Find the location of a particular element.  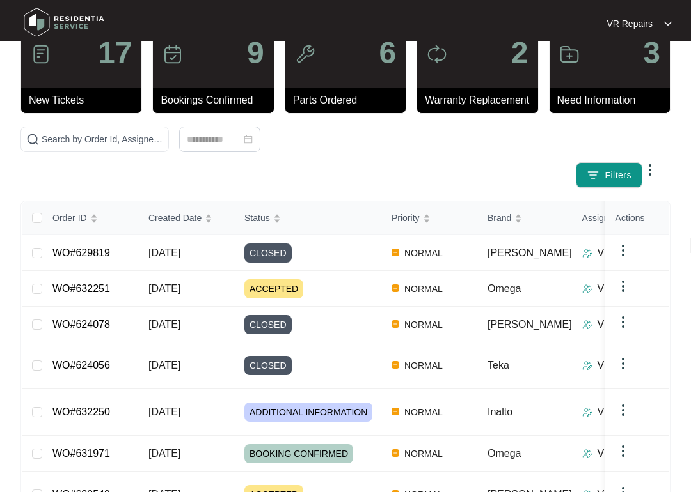

span: ACCEPTED is located at coordinates (274, 289).